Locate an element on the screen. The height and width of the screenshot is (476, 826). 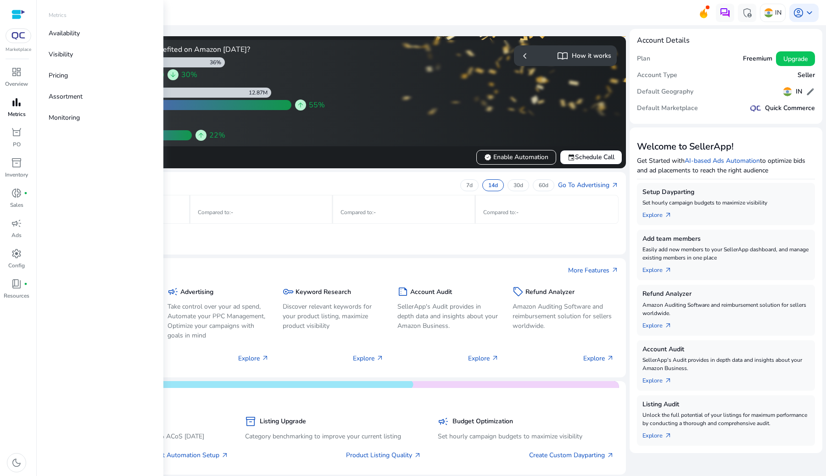
span: sell is located at coordinates (518, 292).